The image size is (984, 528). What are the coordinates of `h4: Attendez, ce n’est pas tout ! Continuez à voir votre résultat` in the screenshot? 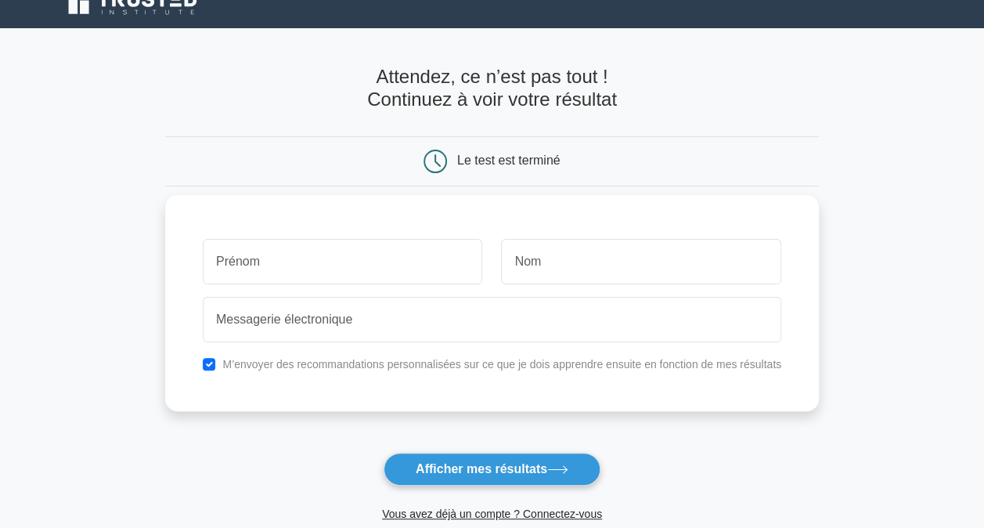 It's located at (492, 88).